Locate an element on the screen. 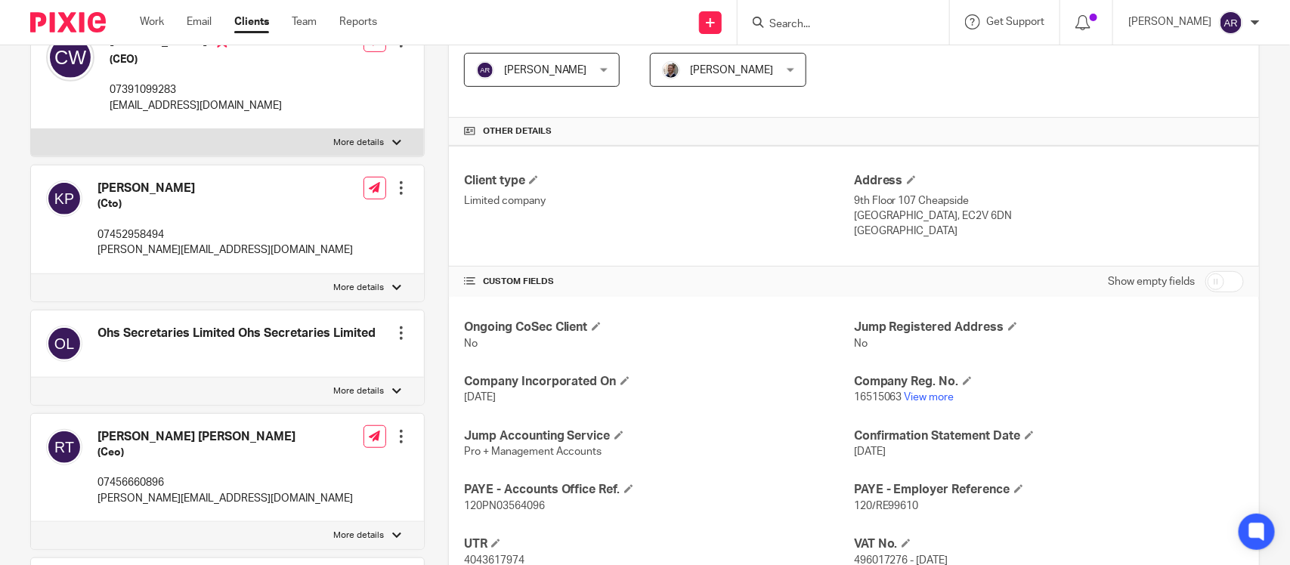 The height and width of the screenshot is (565, 1290). h4: Ongoing CoSec Client is located at coordinates (659, 327).